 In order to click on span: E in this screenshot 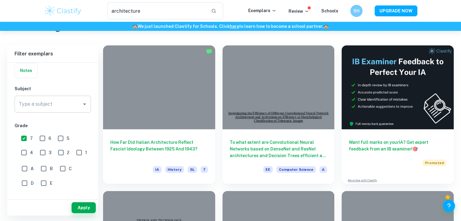, I will do `click(51, 183)`.